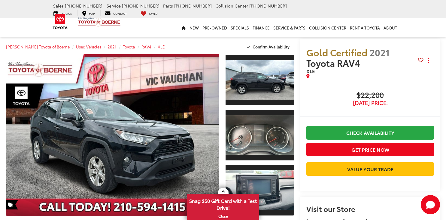  I want to click on span: Confirm Availability, so click(271, 47).